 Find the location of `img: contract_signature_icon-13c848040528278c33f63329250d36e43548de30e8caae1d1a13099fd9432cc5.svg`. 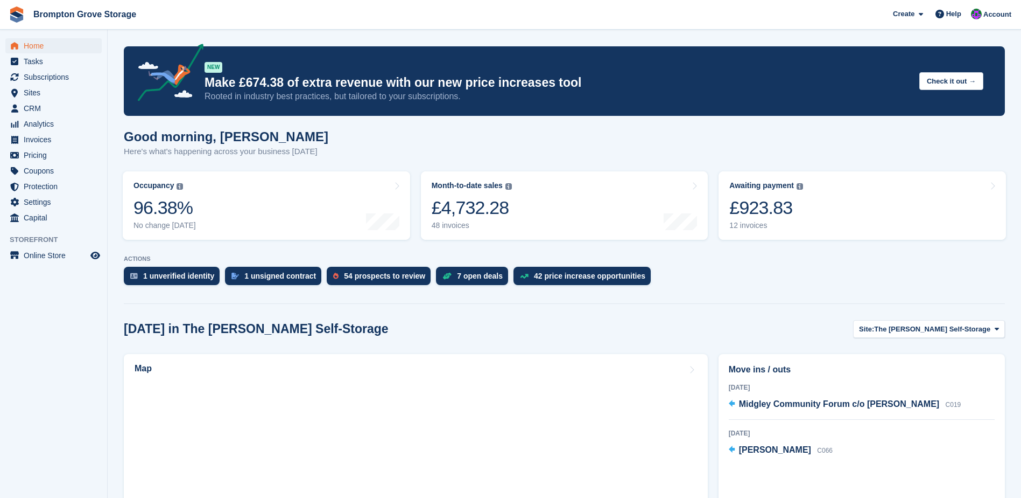

img: contract_signature_icon-13c848040528278c33f63329250d36e43548de30e8caae1d1a13099fd9432cc5.svg is located at coordinates (235, 276).